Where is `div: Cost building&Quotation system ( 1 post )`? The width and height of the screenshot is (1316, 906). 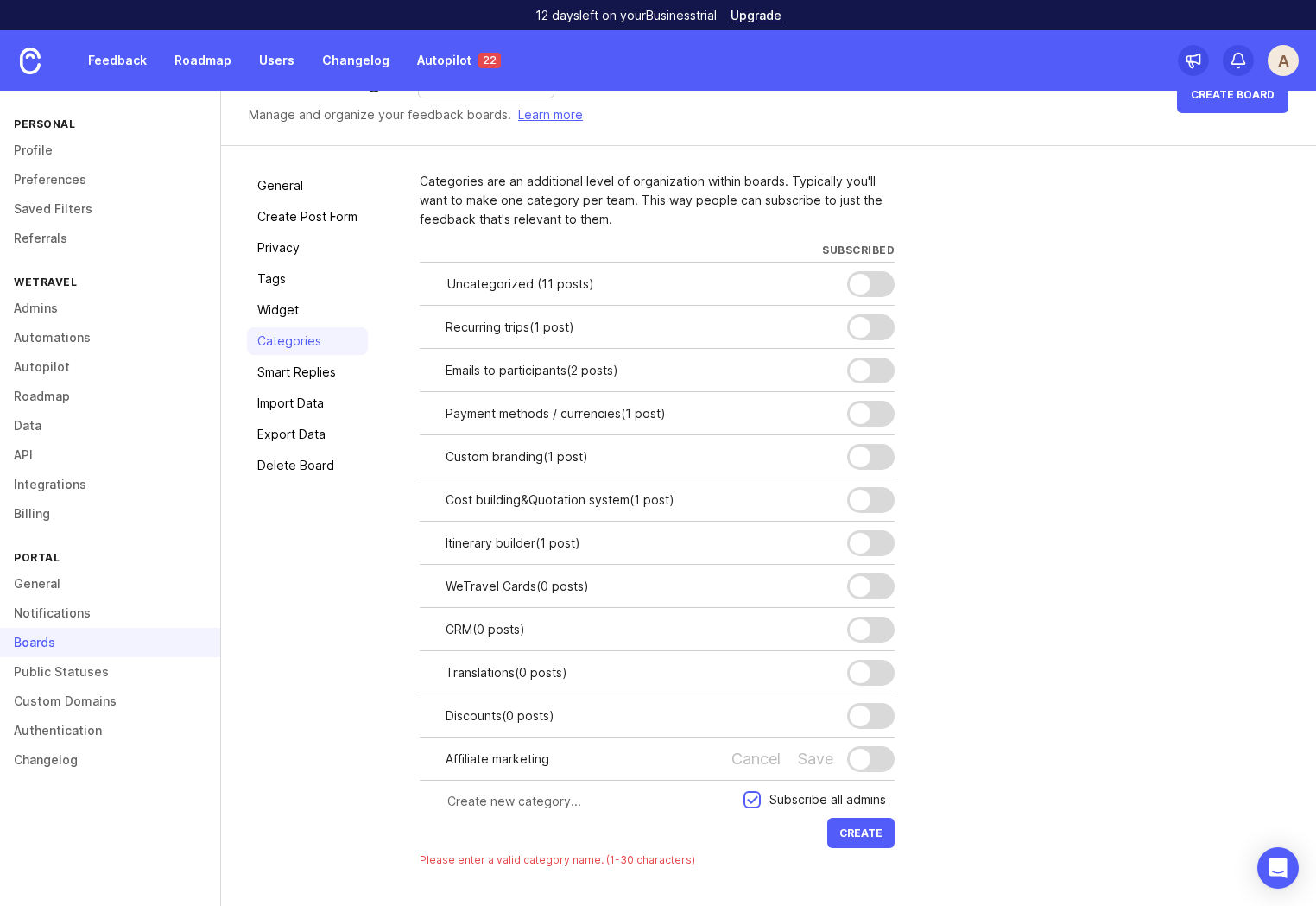 div: Cost building&Quotation system ( 1 post ) is located at coordinates (638, 500).